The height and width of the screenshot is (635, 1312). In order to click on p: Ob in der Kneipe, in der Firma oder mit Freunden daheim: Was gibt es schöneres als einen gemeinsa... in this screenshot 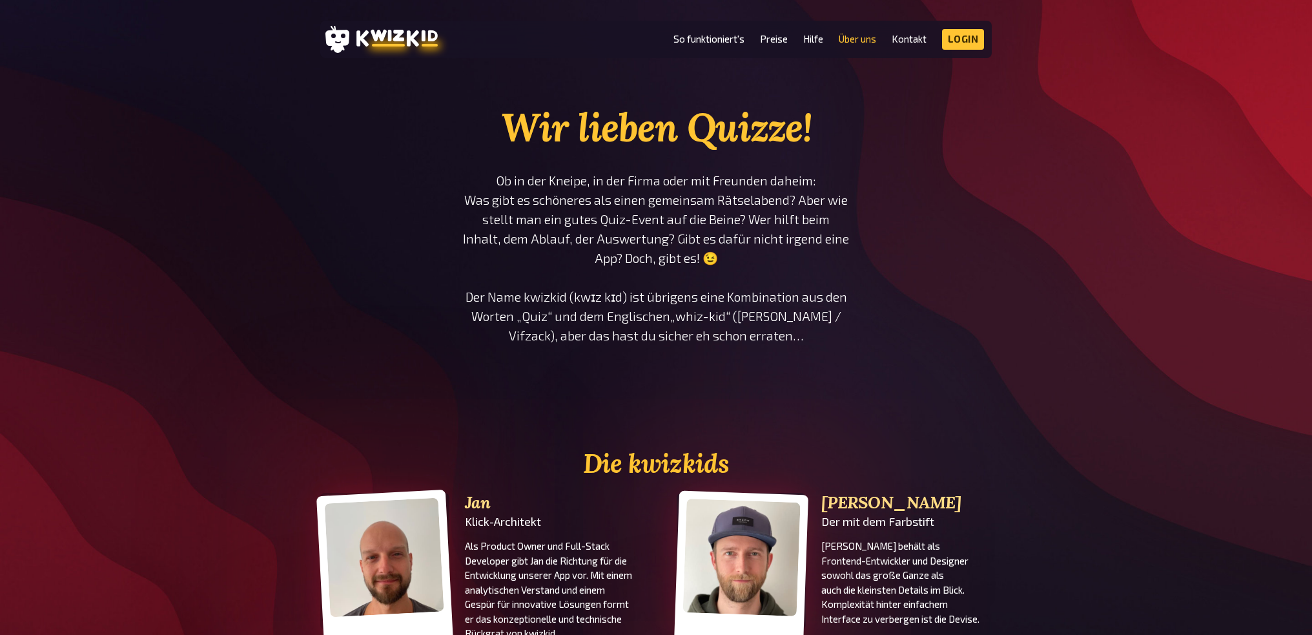, I will do `click(656, 258)`.